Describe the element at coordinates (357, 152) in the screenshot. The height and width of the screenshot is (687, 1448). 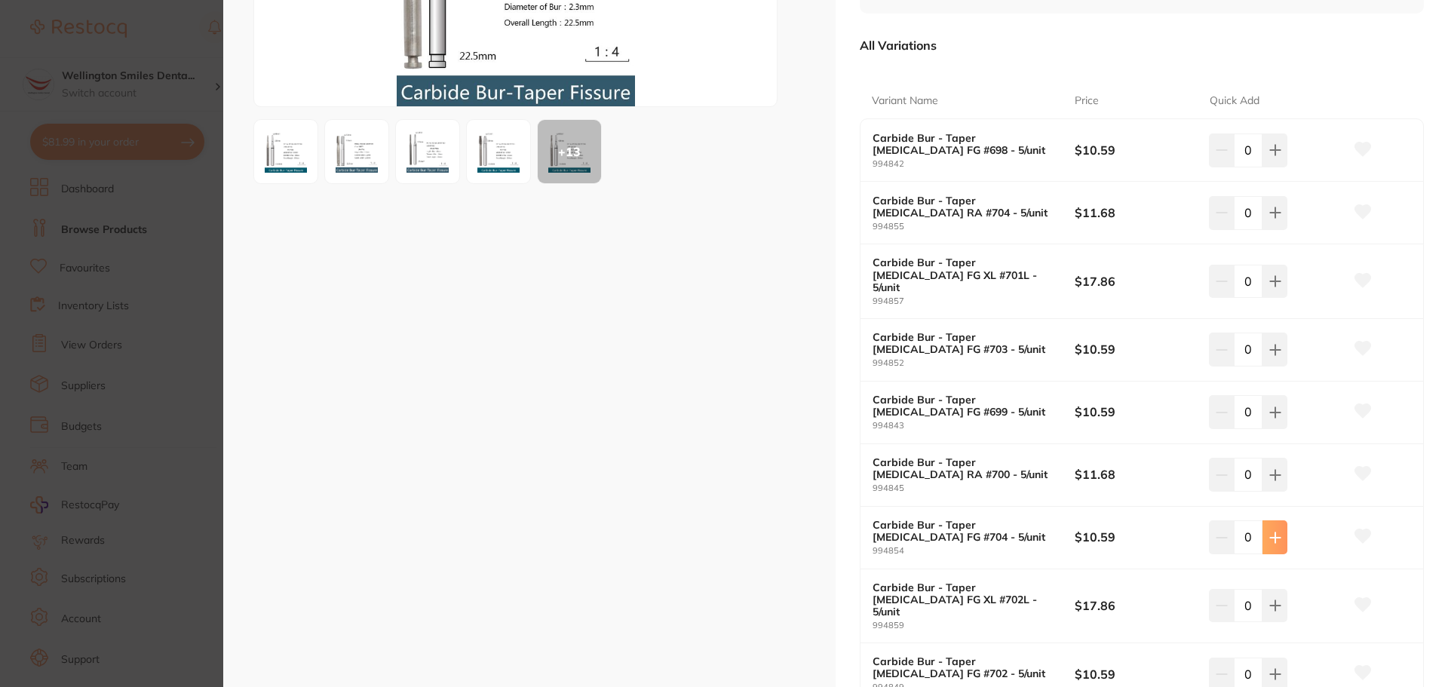
I see `img: NTUtZW4tanBn` at that location.